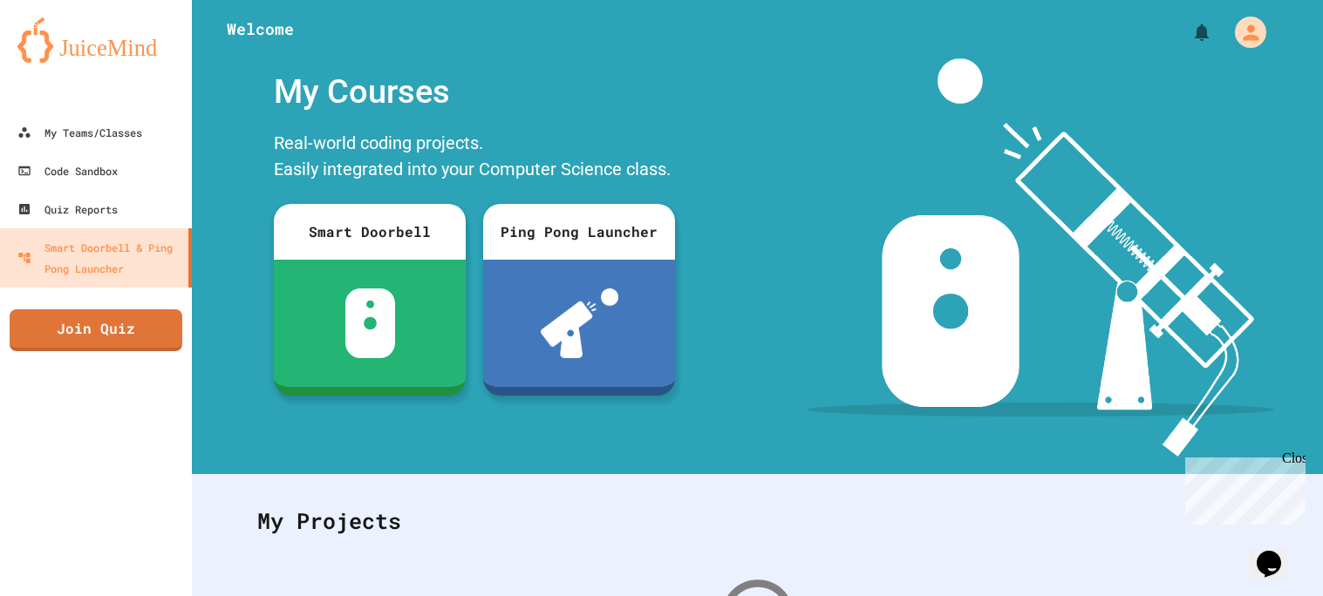  I want to click on div: My Courses, so click(474, 92).